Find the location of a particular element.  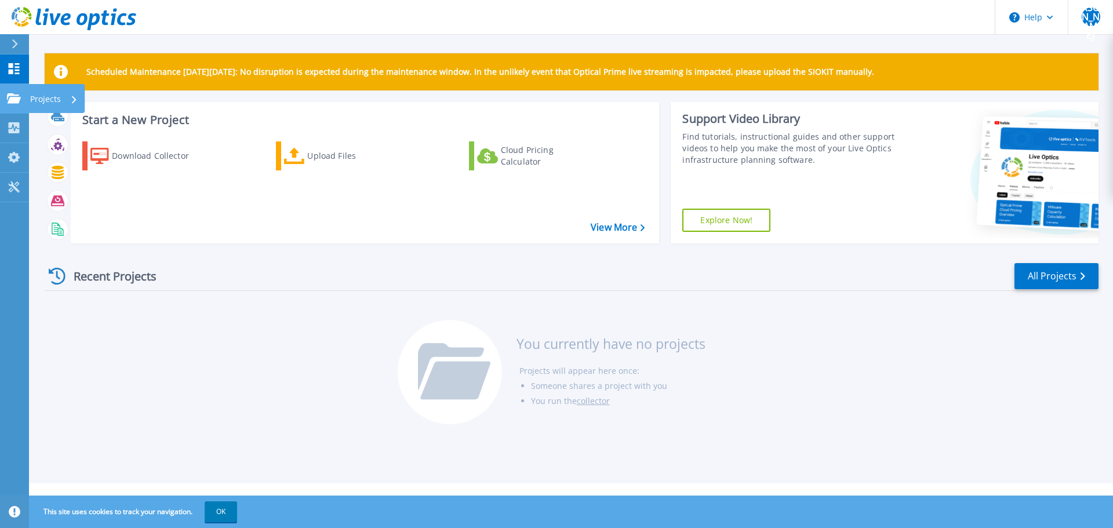

li: You run the is located at coordinates (618, 401).